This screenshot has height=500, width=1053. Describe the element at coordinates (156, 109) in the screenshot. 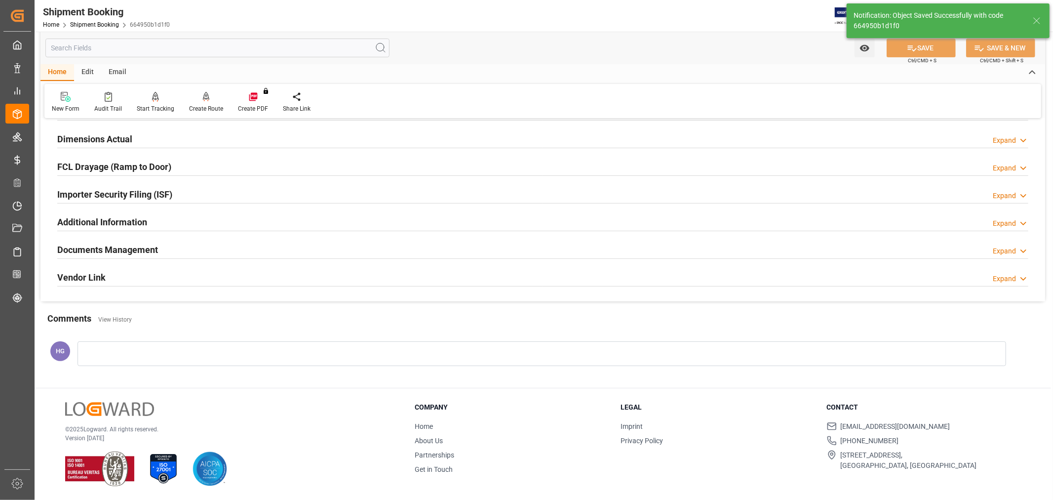

I see `div: Start Tracking` at that location.